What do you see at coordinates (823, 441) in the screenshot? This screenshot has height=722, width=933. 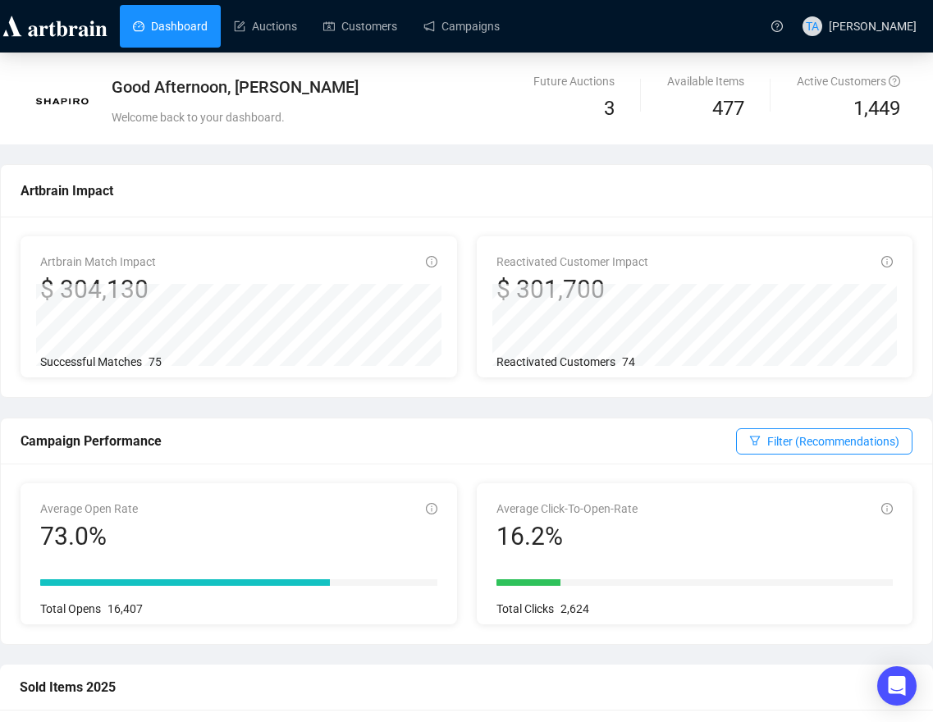 I see `button: Filter (Recommendations)` at bounding box center [823, 441].